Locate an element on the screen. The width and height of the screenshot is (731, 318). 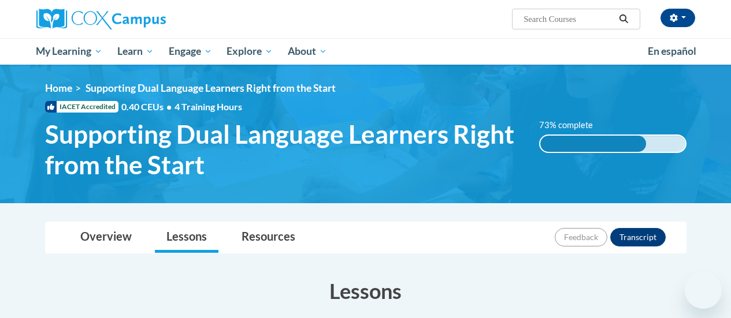
button: Search is located at coordinates (623, 19).